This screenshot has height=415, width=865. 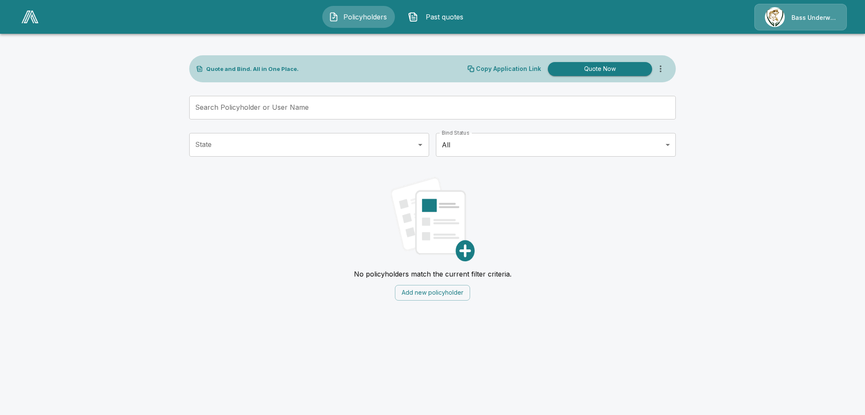 What do you see at coordinates (509, 69) in the screenshot?
I see `p: Copy Application Link` at bounding box center [509, 69].